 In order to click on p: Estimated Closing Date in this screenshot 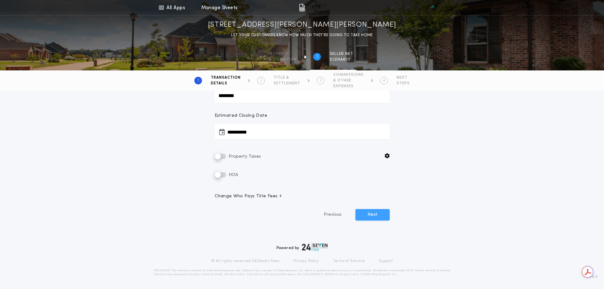, I will do `click(302, 116)`.